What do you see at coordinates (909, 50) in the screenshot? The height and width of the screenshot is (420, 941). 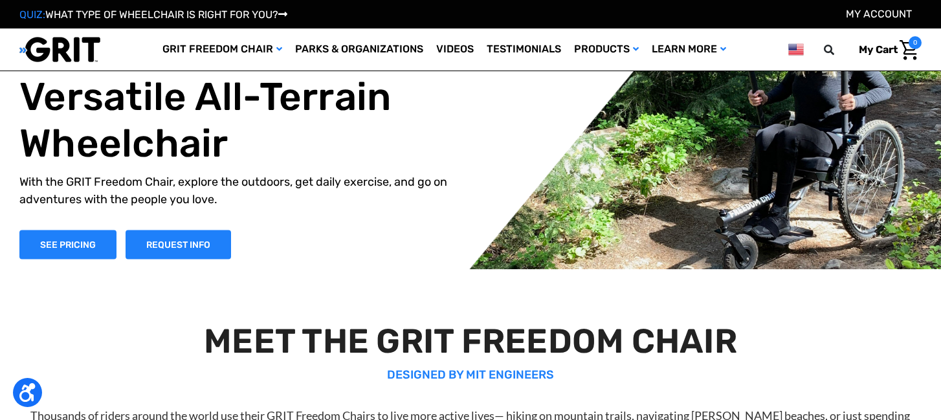 I see `img: Cart` at bounding box center [909, 50].